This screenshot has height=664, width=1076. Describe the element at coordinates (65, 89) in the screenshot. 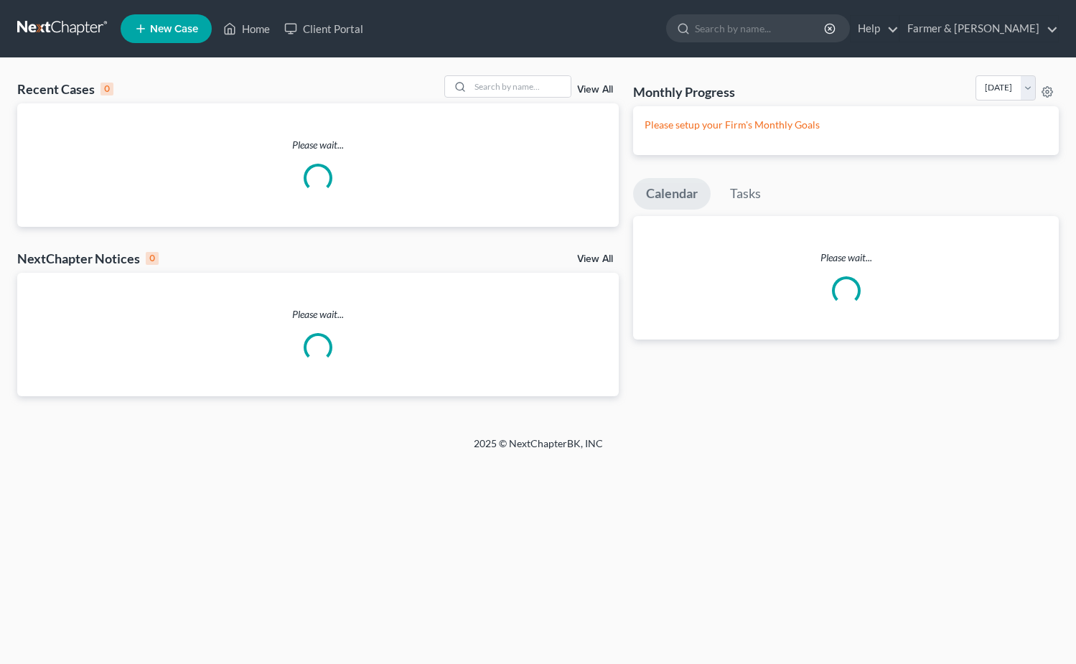

I see `div: Recent Cases` at that location.